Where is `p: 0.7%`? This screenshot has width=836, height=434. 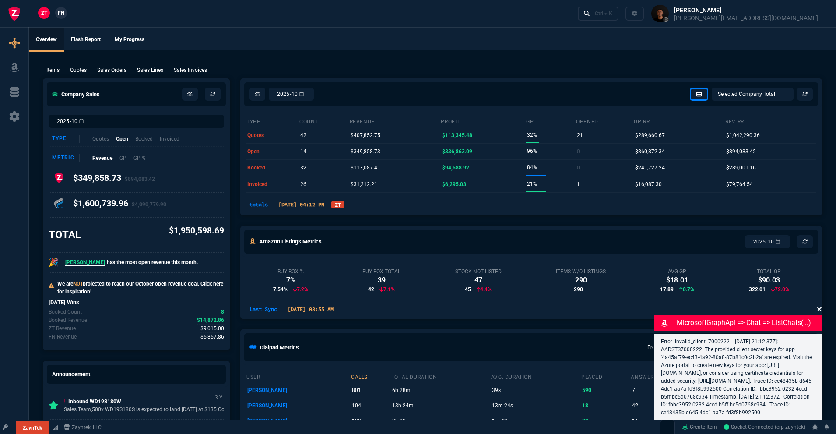 p: 0.7% is located at coordinates (687, 289).